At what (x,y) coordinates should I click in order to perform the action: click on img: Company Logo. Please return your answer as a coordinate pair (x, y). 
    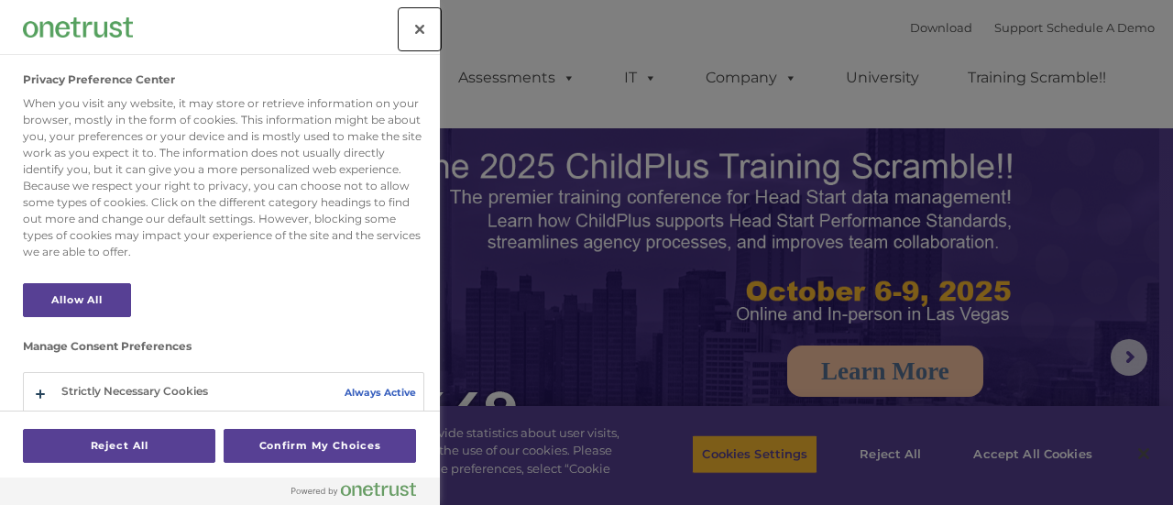
    Looking at the image, I should click on (78, 27).